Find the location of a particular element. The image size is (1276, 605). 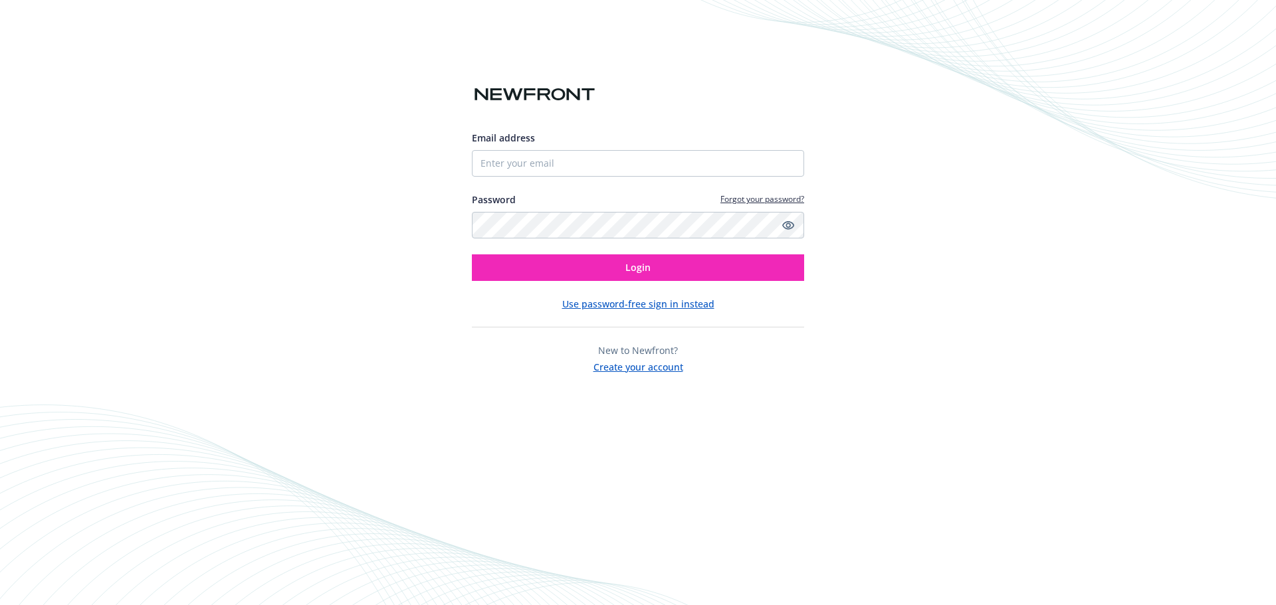

button: Use password-free sign in instead is located at coordinates (638, 304).